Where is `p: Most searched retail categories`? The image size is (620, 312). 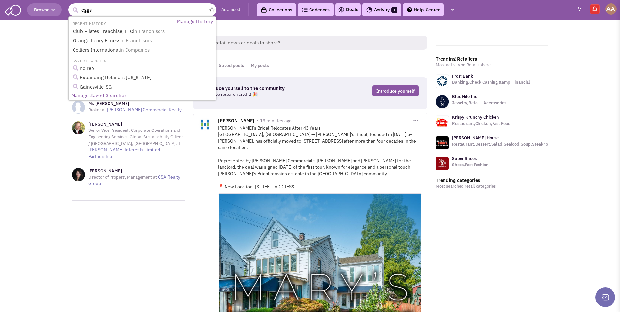 p: Most searched retail categories is located at coordinates (492, 186).